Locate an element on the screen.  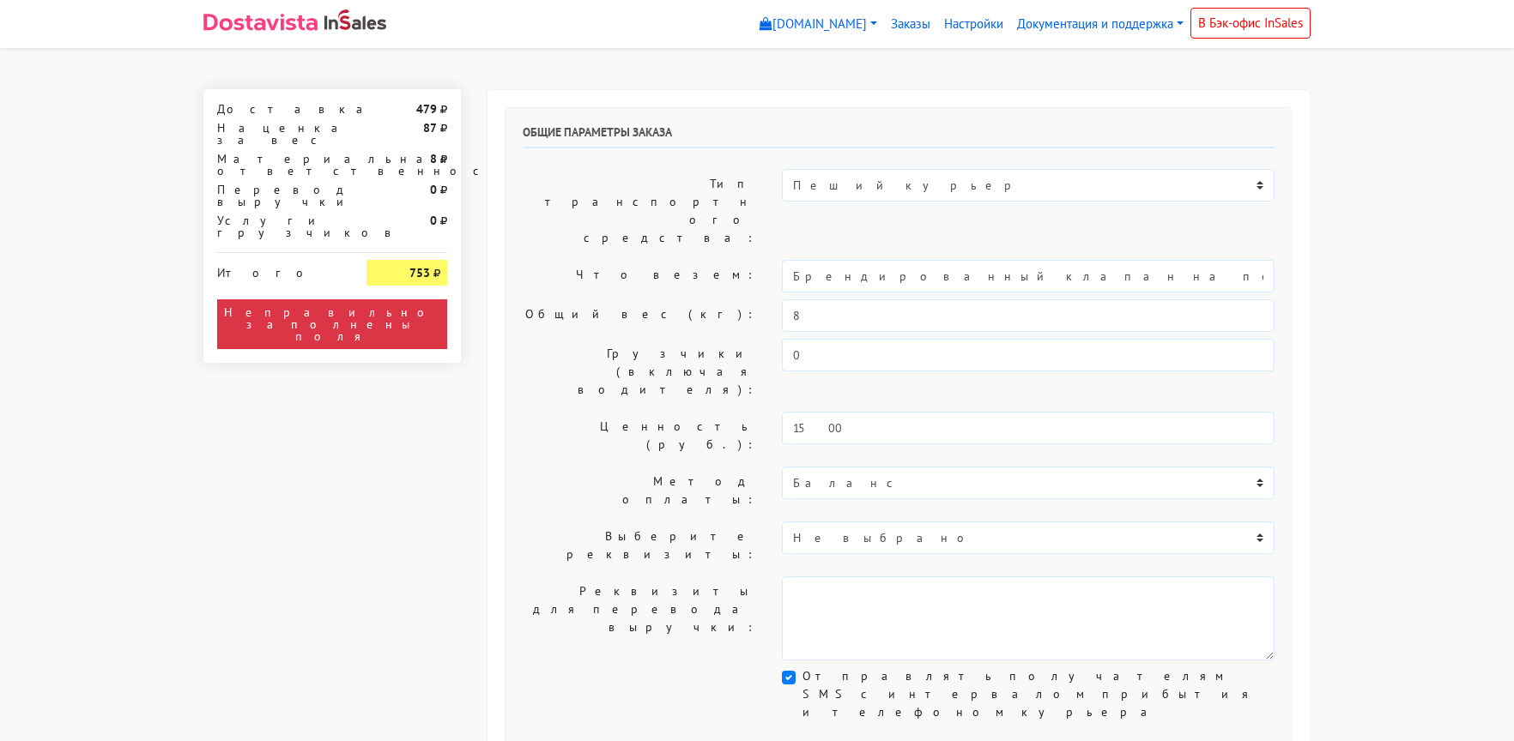
a: В Бэк-офис InSales is located at coordinates (1250, 23).